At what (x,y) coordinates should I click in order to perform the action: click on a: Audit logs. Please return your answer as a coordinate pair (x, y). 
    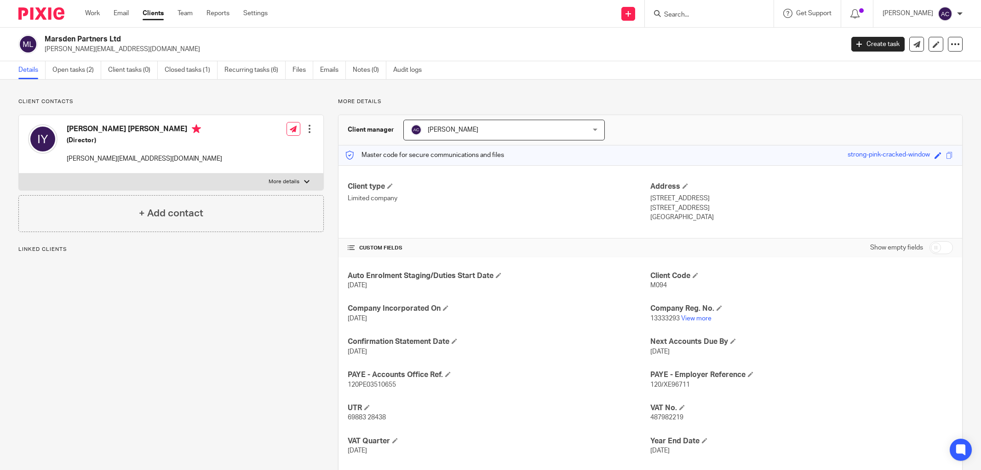
    Looking at the image, I should click on (411, 70).